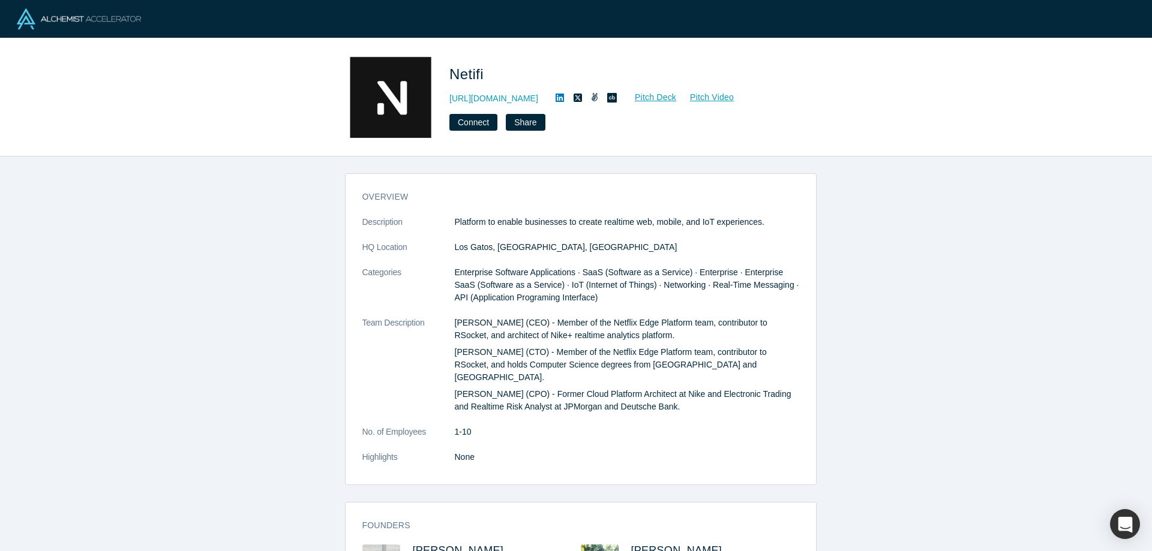 This screenshot has height=551, width=1152. What do you see at coordinates (705, 97) in the screenshot?
I see `a: Pitch Video` at bounding box center [705, 97].